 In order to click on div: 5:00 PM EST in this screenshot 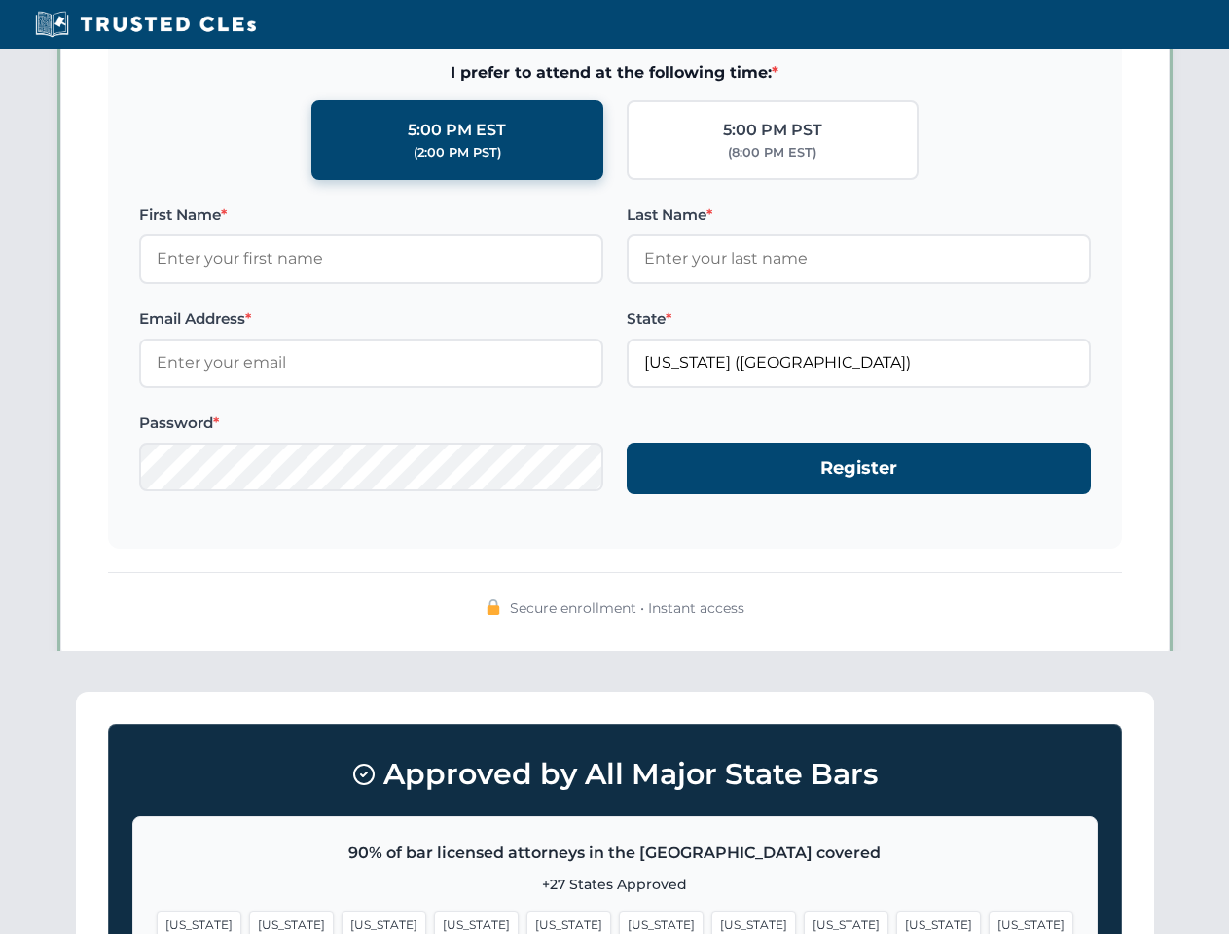, I will do `click(456, 130)`.